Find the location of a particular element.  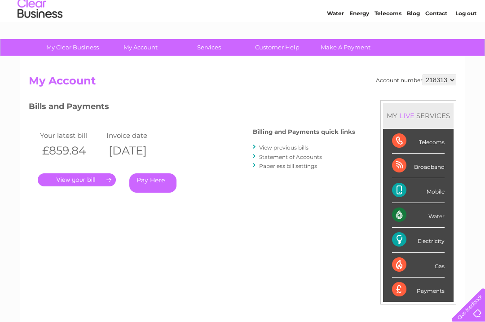

a: Statement of Accounts is located at coordinates (291, 157).